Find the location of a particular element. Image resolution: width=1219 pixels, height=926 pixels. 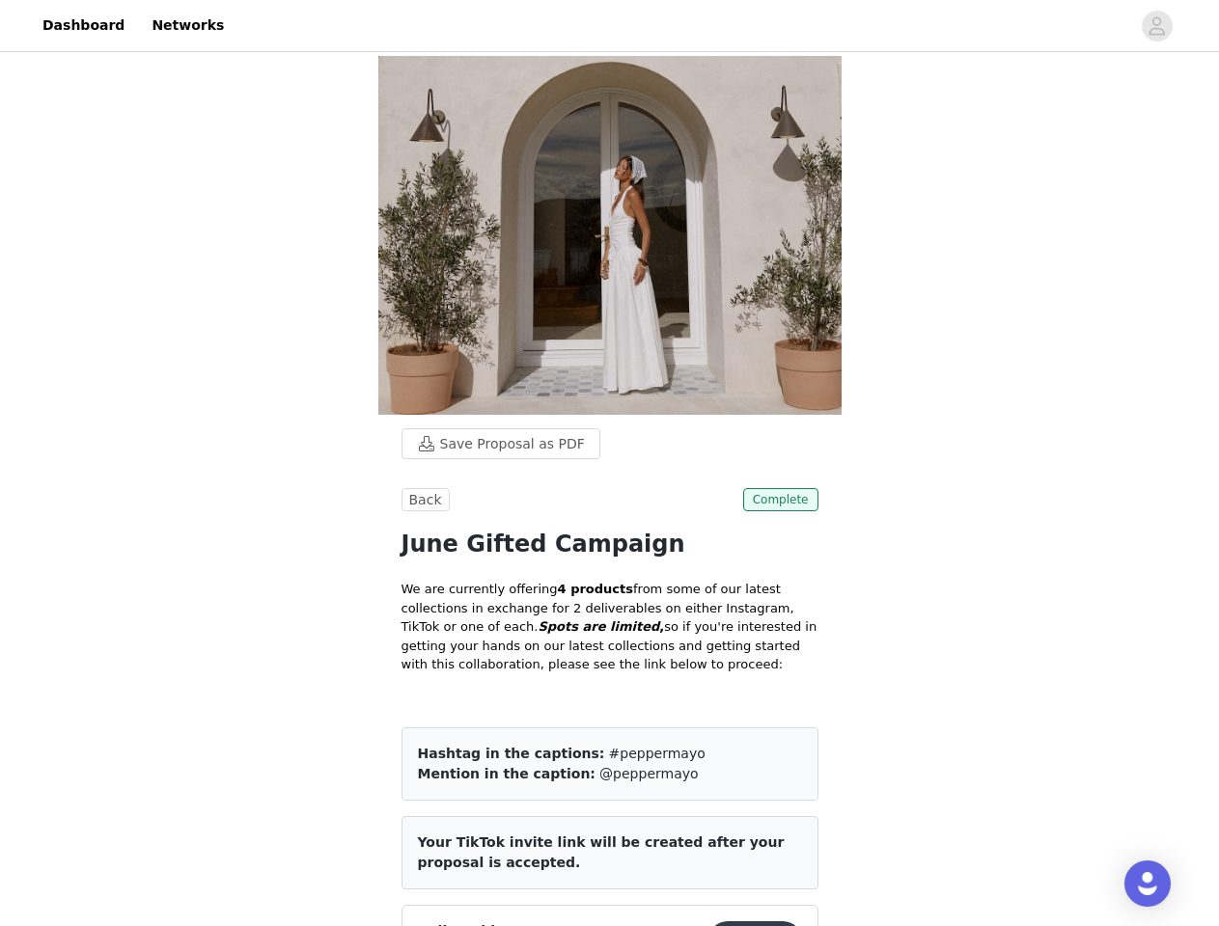

div: Open Intercom Messenger is located at coordinates (1147, 884).